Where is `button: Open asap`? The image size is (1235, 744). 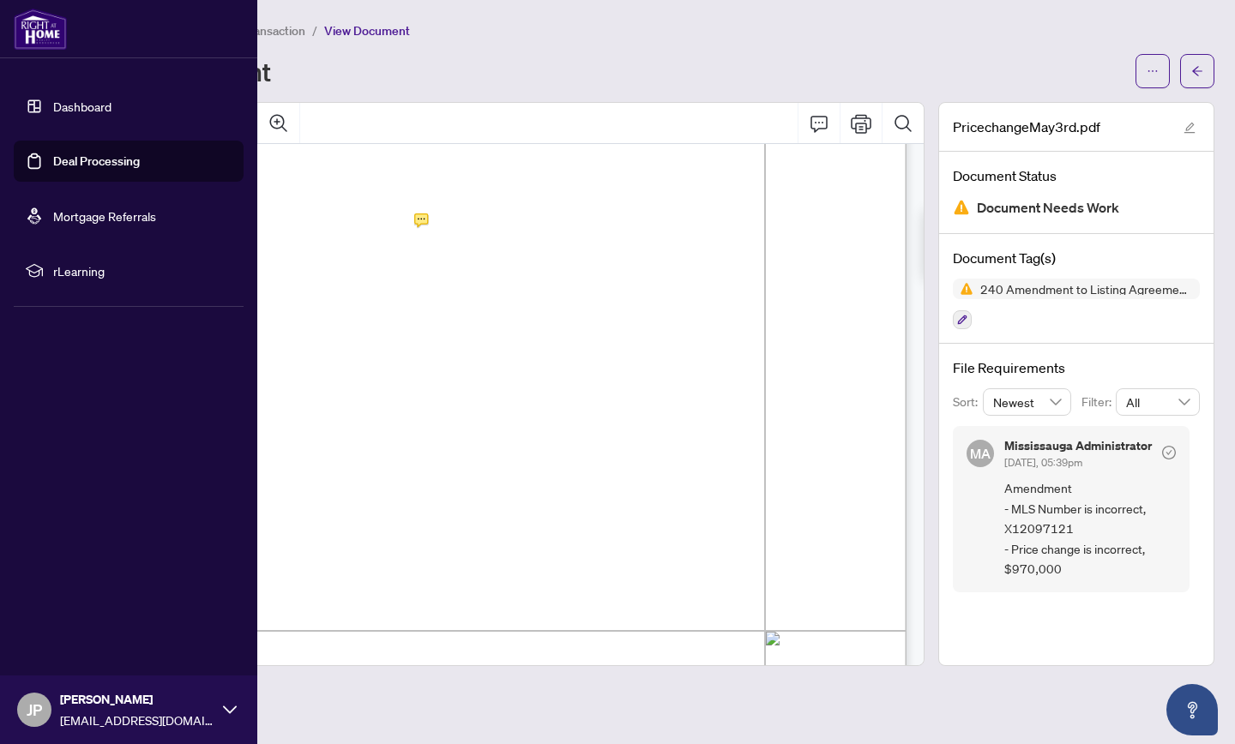
button: Open asap is located at coordinates (1192, 710).